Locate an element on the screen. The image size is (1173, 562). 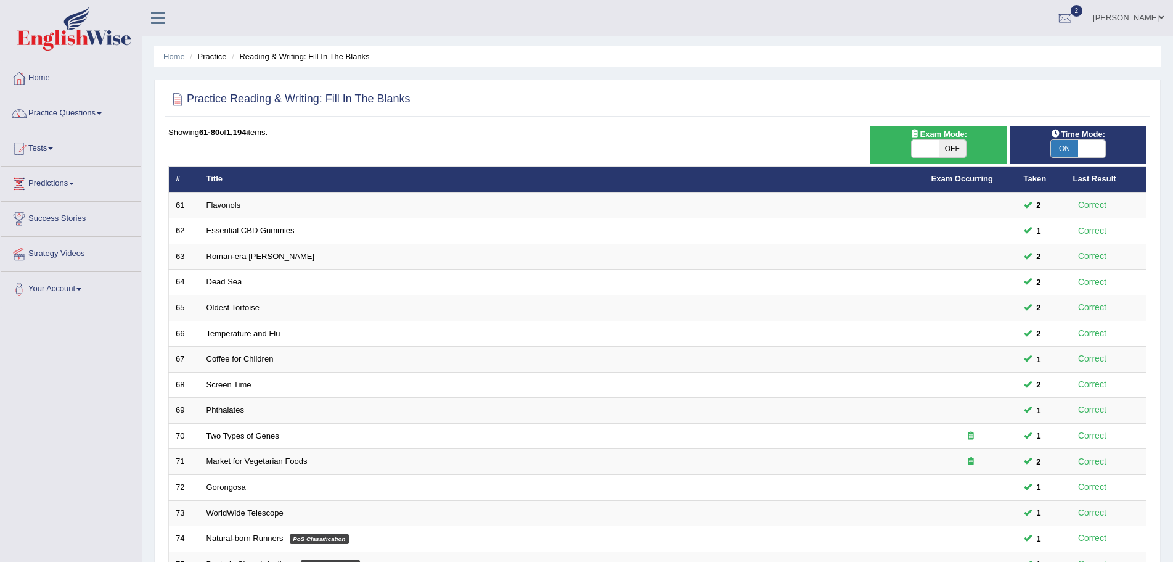
span: ON is located at coordinates (1065, 149).